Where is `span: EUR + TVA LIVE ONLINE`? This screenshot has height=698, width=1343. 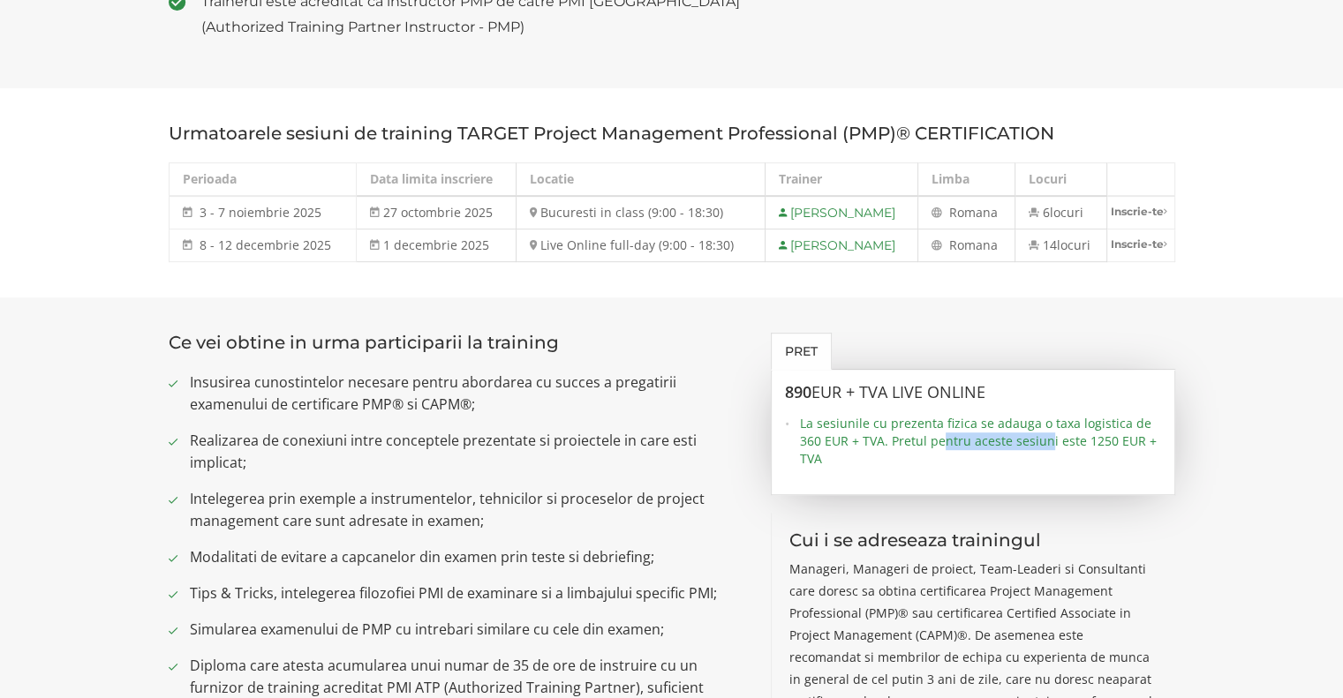
span: EUR + TVA LIVE ONLINE is located at coordinates (898, 392).